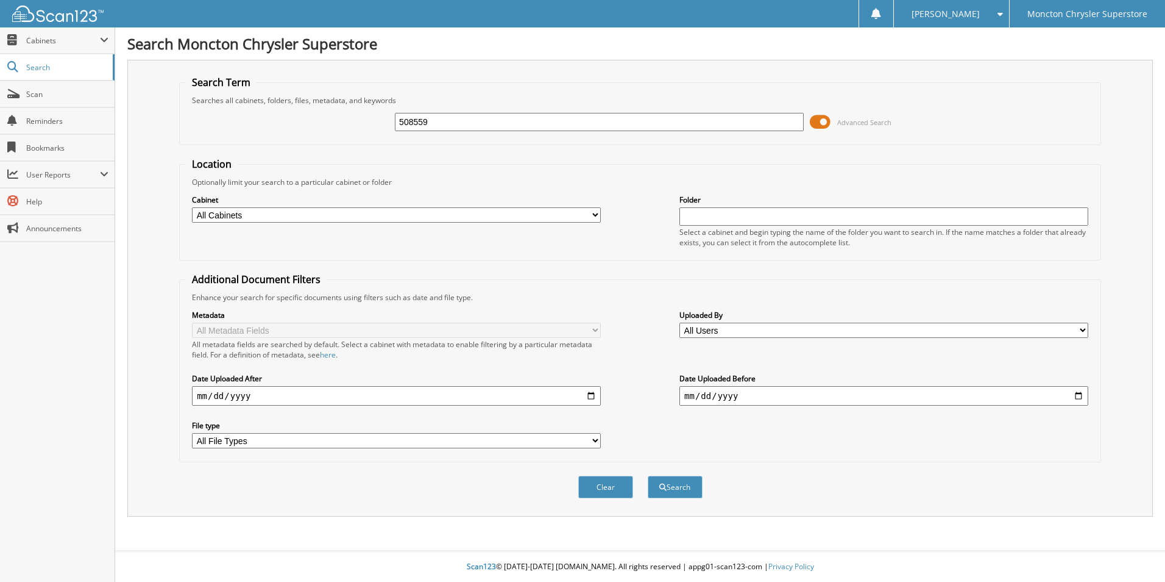 The height and width of the screenshot is (582, 1165). I want to click on span: Announcements, so click(67, 228).